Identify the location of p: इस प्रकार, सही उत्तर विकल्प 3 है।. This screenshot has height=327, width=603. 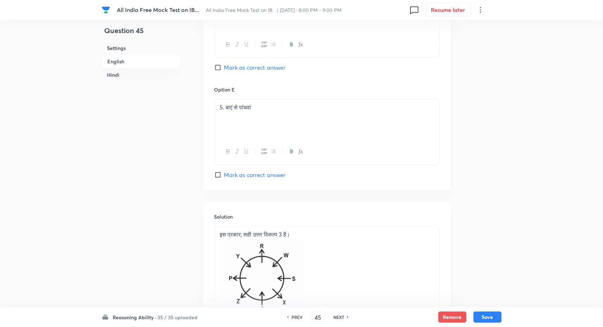
(327, 234).